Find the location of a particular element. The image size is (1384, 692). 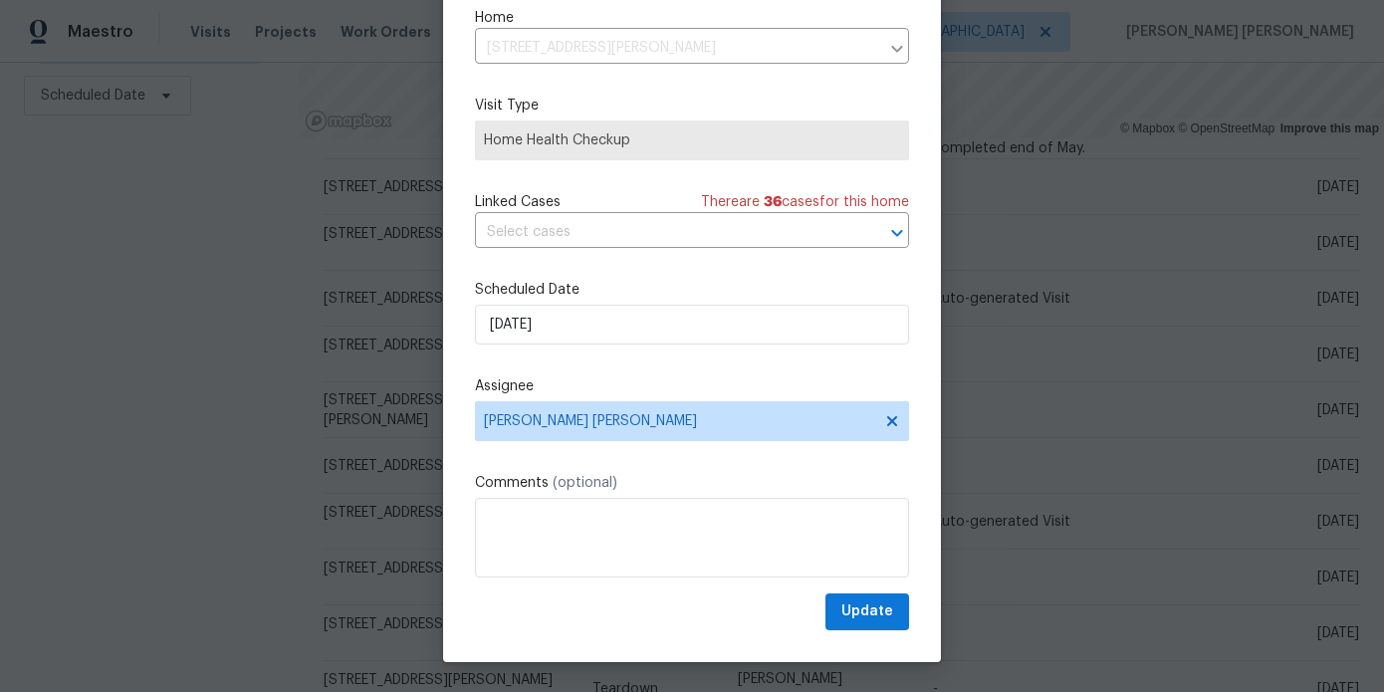

label: Assignee is located at coordinates (692, 386).